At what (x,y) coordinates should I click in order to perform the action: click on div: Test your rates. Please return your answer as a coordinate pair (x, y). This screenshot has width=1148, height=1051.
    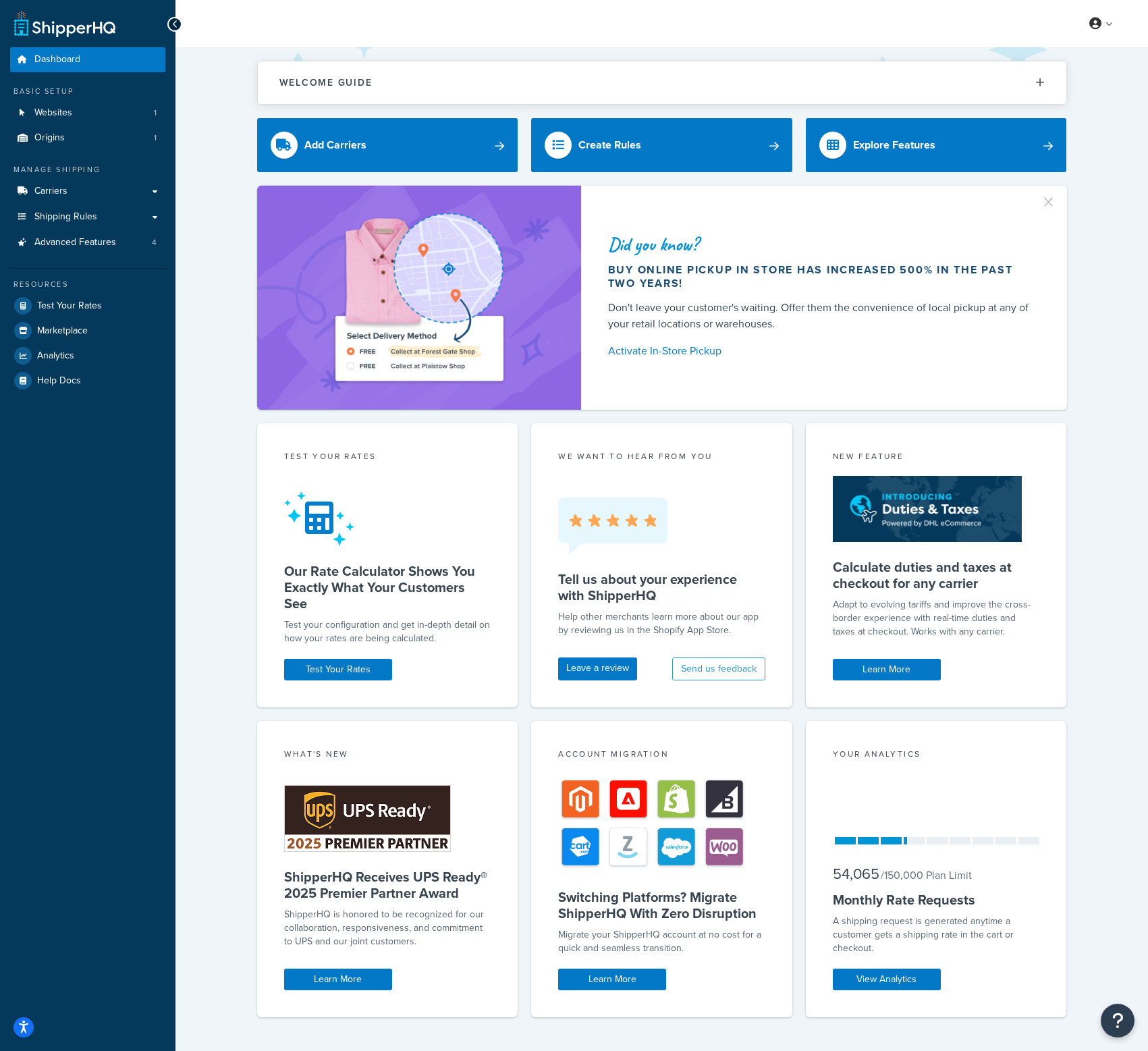
    Looking at the image, I should click on (387, 458).